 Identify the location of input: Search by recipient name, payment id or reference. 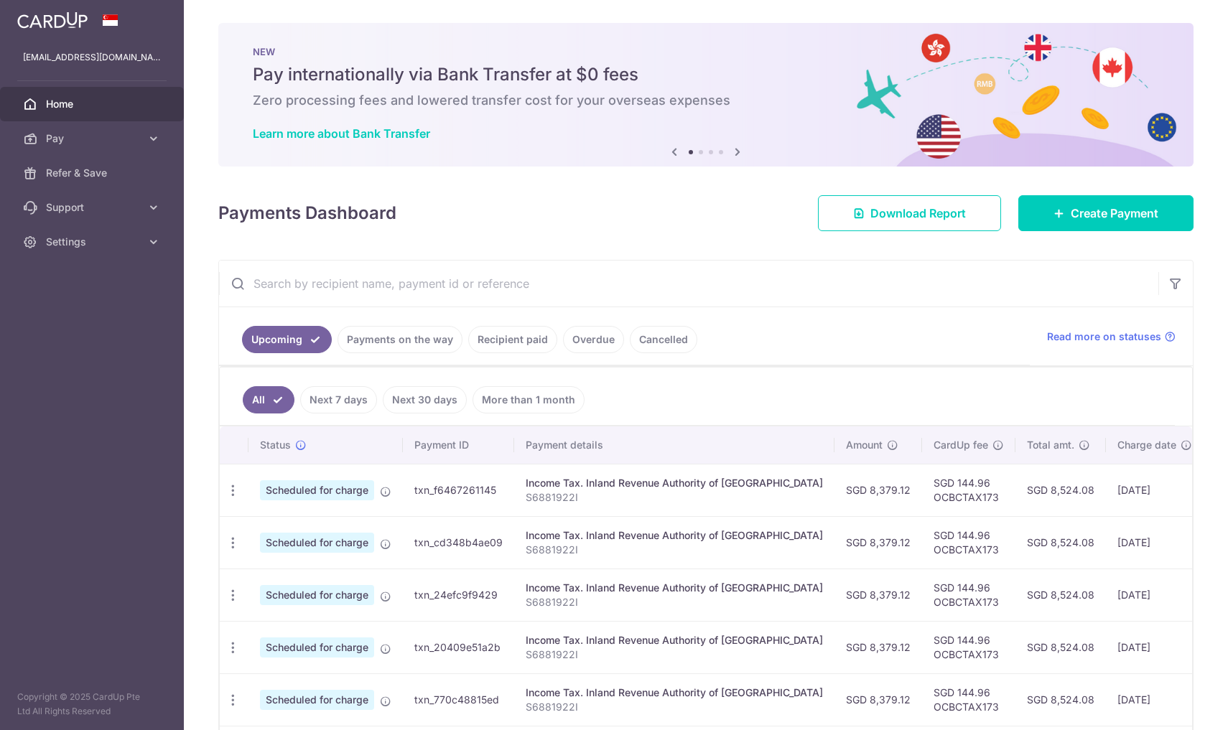
(689, 284).